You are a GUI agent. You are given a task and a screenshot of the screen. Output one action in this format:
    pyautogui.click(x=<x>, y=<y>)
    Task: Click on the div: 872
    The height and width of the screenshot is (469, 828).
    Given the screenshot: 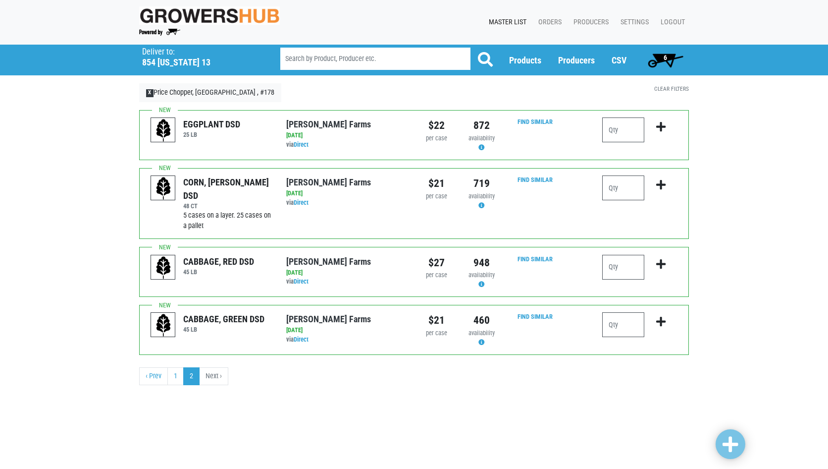 What is the action you would take?
    pyautogui.click(x=482, y=125)
    